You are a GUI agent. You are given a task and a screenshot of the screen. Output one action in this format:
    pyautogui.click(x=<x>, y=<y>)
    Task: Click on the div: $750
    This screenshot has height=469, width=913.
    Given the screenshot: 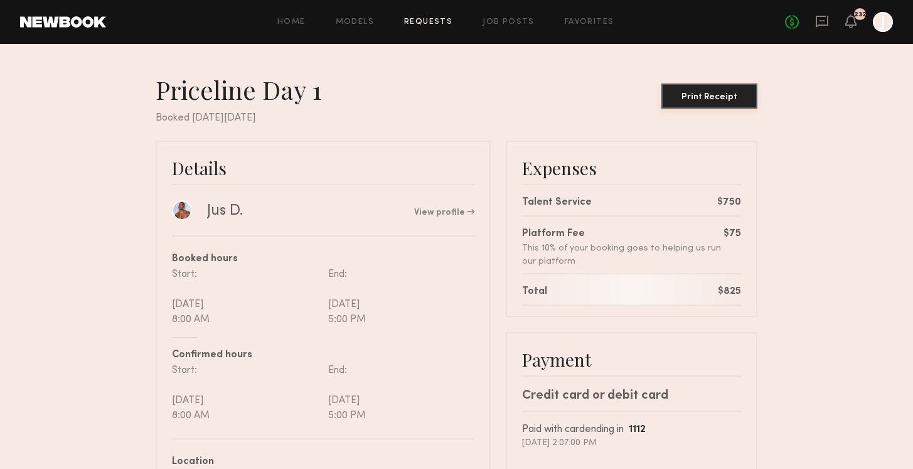 What is the action you would take?
    pyautogui.click(x=730, y=203)
    